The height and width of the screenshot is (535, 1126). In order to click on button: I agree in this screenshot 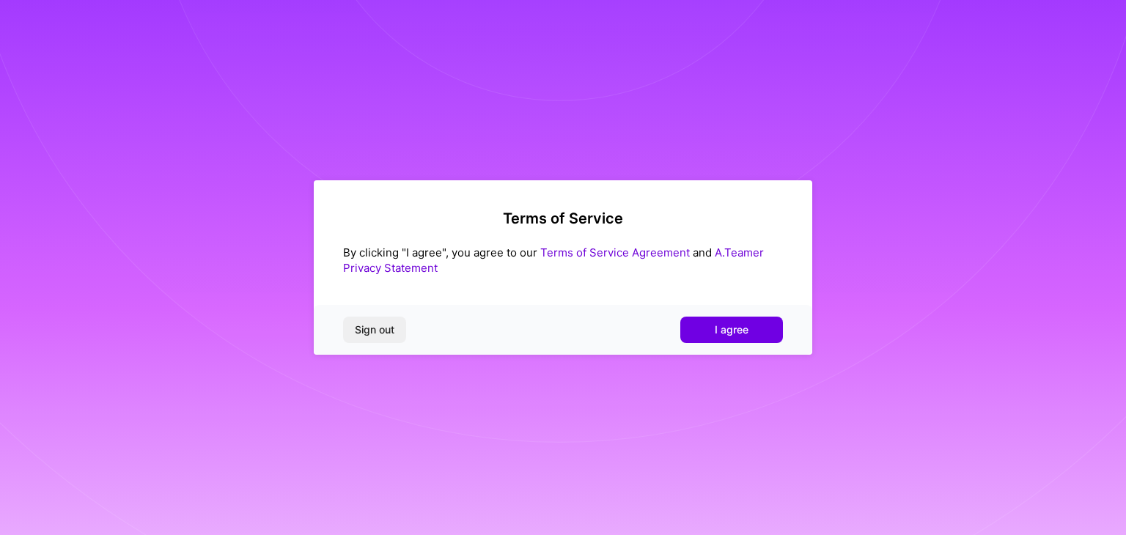, I will do `click(732, 330)`.